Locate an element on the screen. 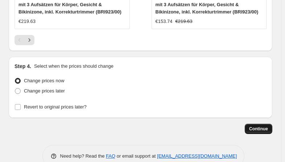  button: Next is located at coordinates (29, 40).